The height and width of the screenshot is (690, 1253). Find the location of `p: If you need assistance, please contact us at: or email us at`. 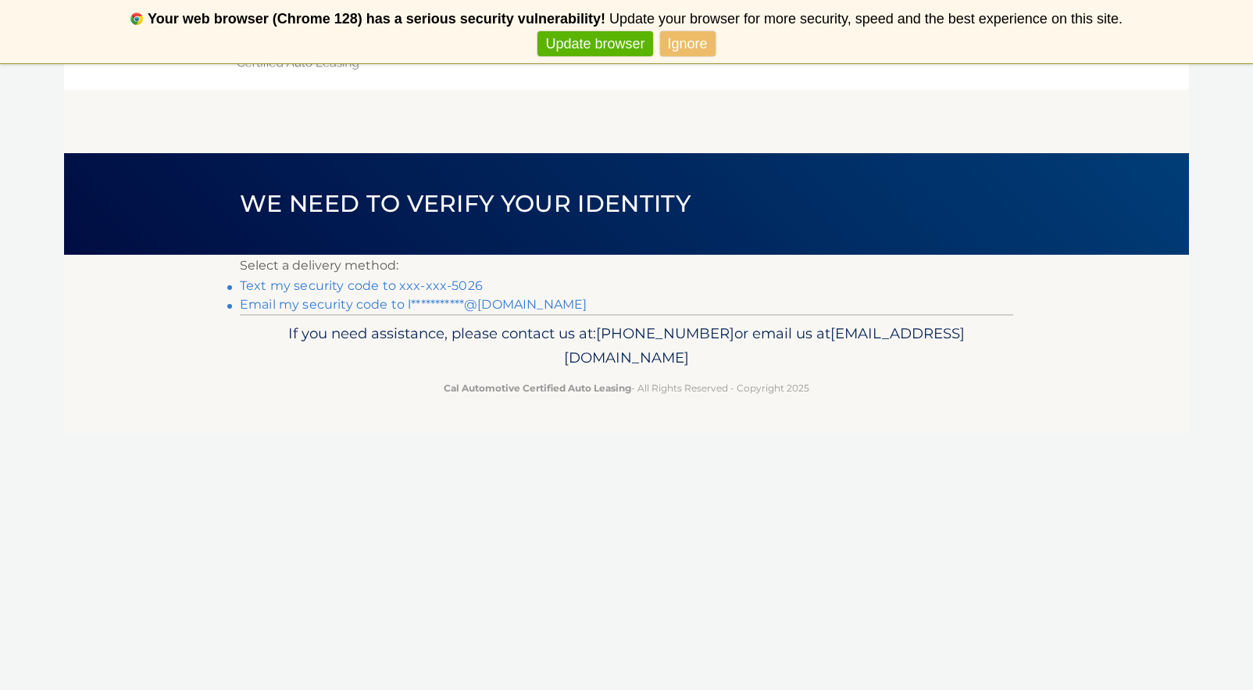

p: If you need assistance, please contact us at: or email us at is located at coordinates (626, 346).